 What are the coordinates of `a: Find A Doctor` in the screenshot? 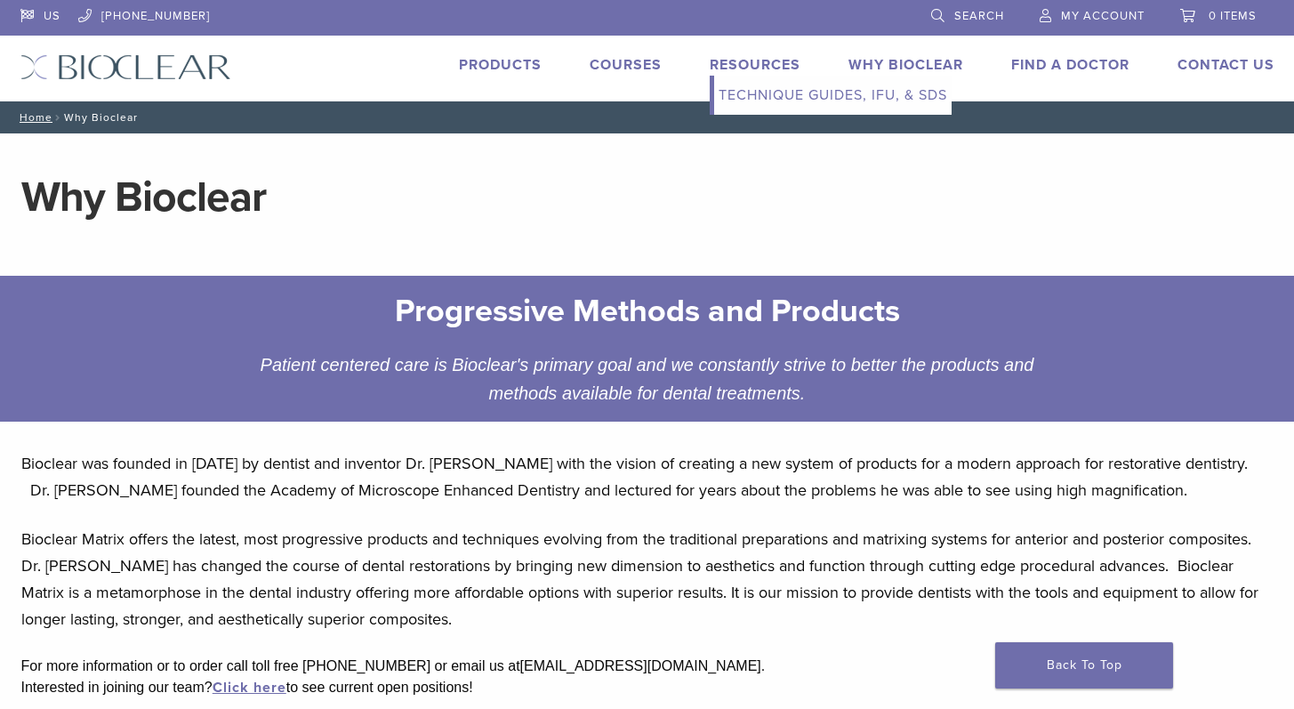 It's located at (1070, 65).